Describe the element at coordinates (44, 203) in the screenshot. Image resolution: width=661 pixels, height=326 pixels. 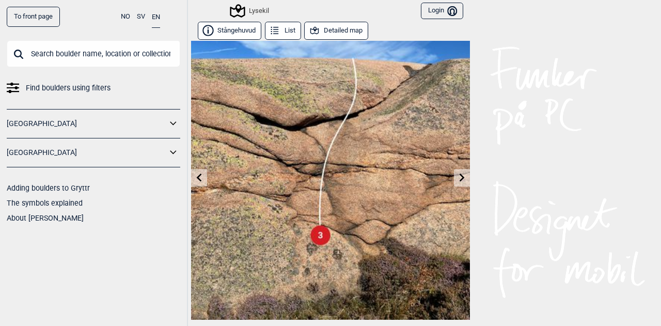
I see `a: The symbols explained` at that location.